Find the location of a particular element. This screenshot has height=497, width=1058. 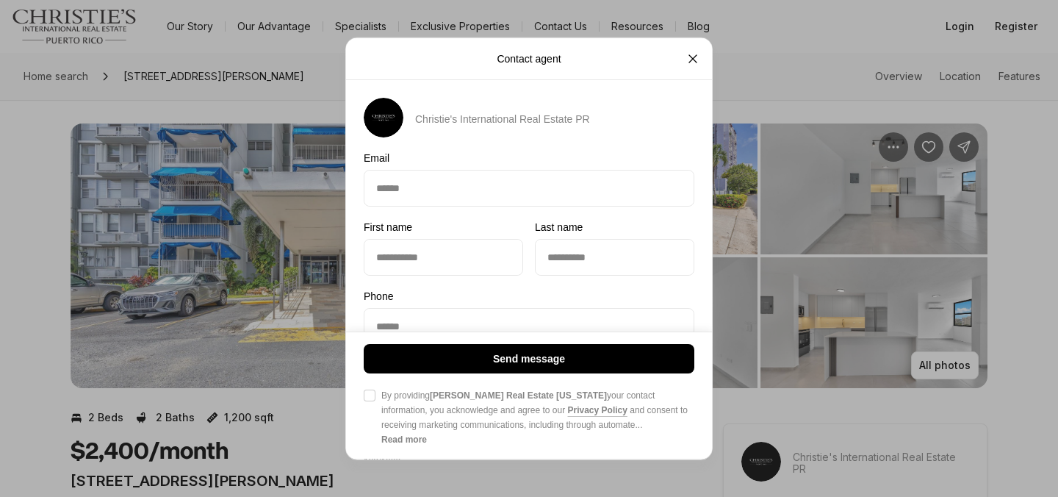

input: First name is located at coordinates (443, 257).